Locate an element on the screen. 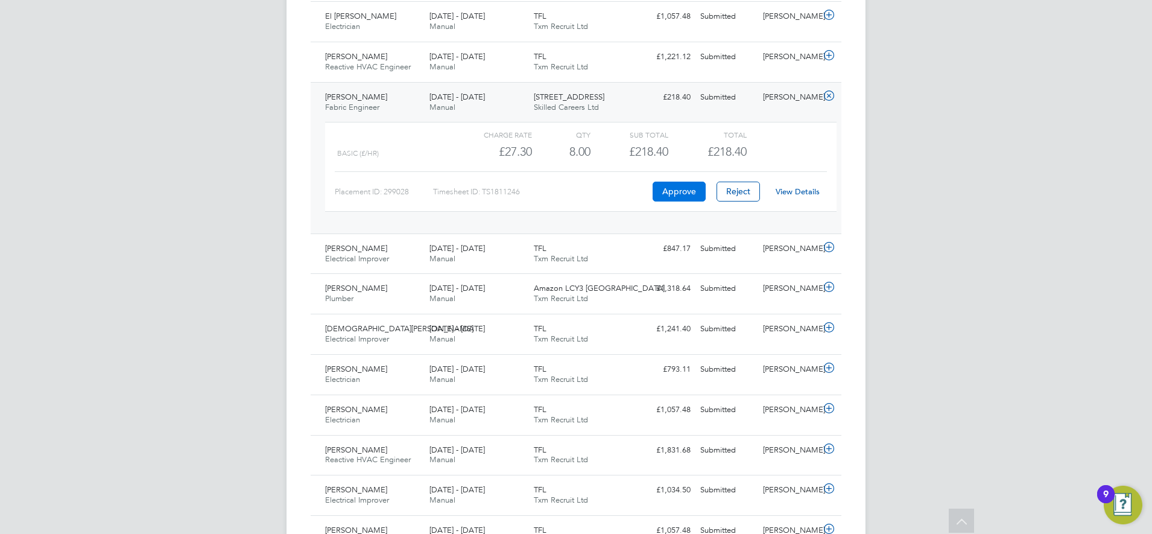  div: Timesheet ID: TS1811246 is located at coordinates (541, 192).